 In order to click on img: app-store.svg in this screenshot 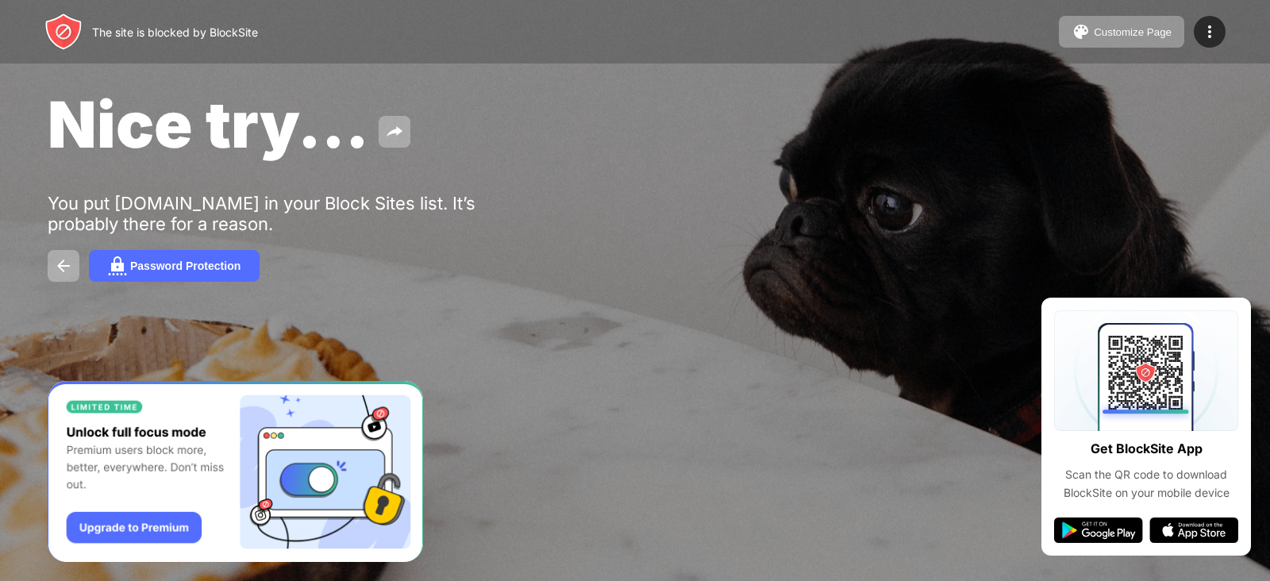, I will do `click(1194, 530)`.